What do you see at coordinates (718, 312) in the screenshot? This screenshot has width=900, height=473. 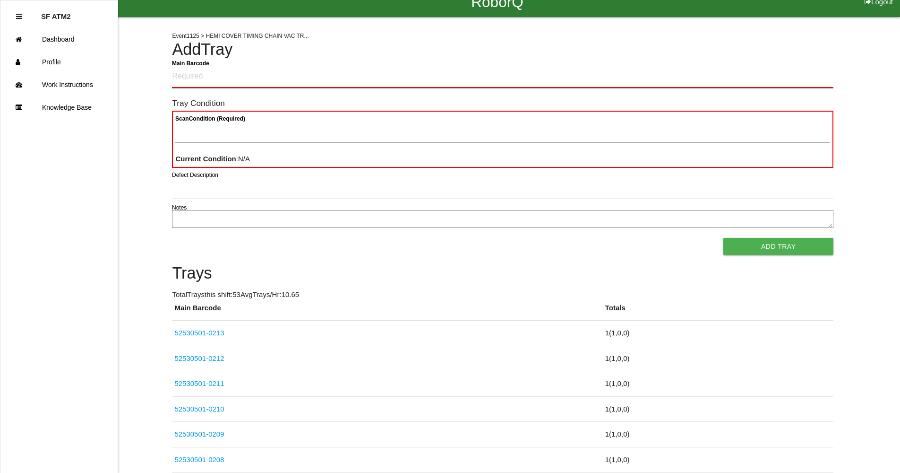 I see `th: Totals` at bounding box center [718, 312].